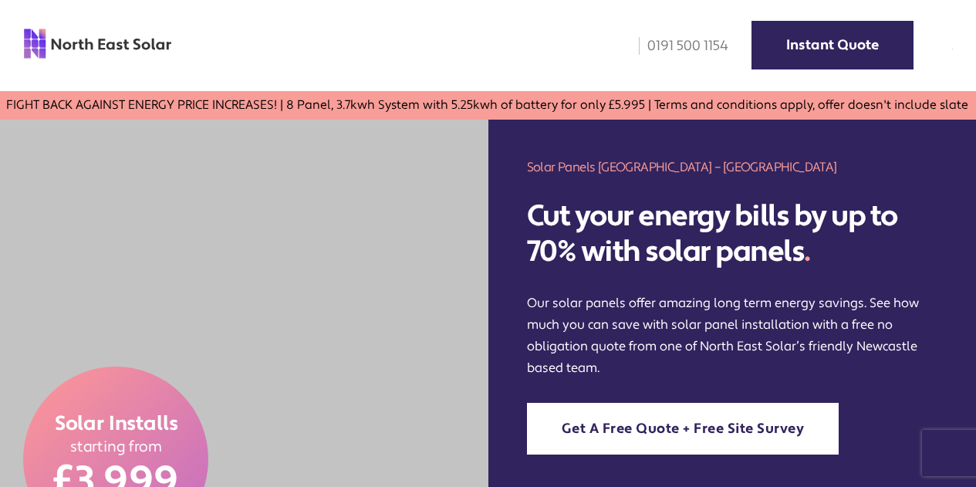 This screenshot has width=976, height=487. What do you see at coordinates (732, 336) in the screenshot?
I see `p: Our solar panels offer amazing long term energy savings. See how much you can save with solar pan...` at bounding box center [732, 336].